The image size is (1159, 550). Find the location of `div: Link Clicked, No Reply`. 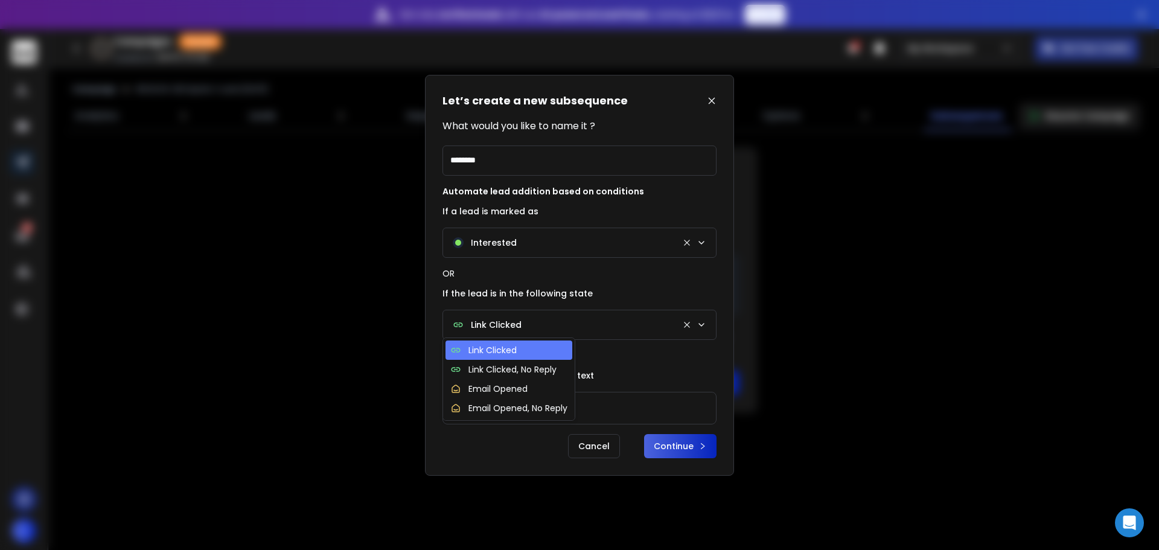

div: Link Clicked, No Reply is located at coordinates (503, 369).